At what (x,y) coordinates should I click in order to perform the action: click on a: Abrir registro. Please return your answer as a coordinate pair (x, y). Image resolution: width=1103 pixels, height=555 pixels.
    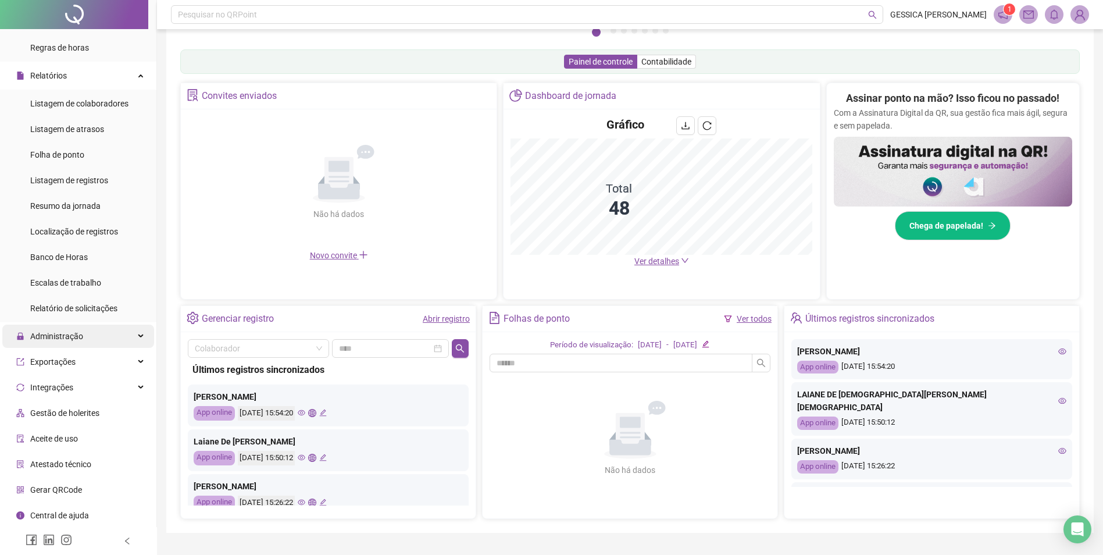
    Looking at the image, I should click on (446, 319).